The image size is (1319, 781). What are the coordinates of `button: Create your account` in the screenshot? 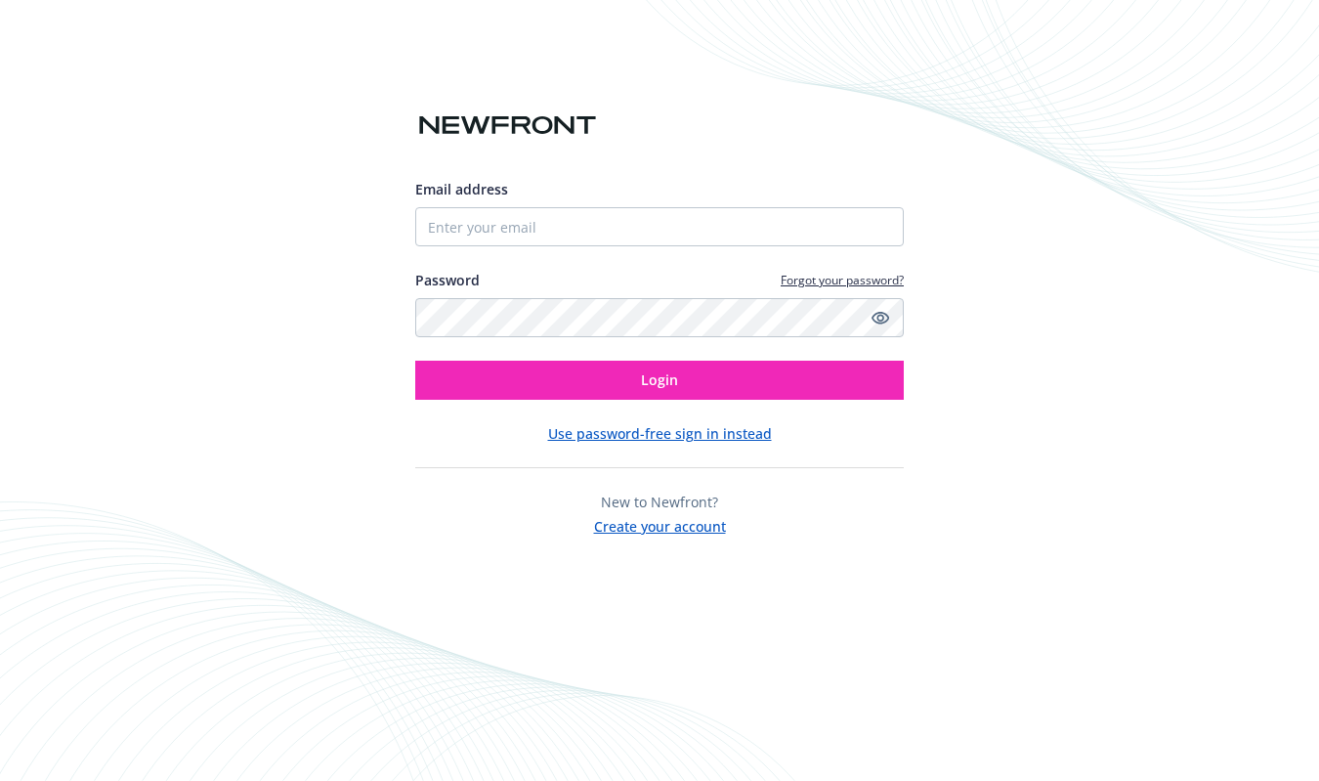 It's located at (660, 524).